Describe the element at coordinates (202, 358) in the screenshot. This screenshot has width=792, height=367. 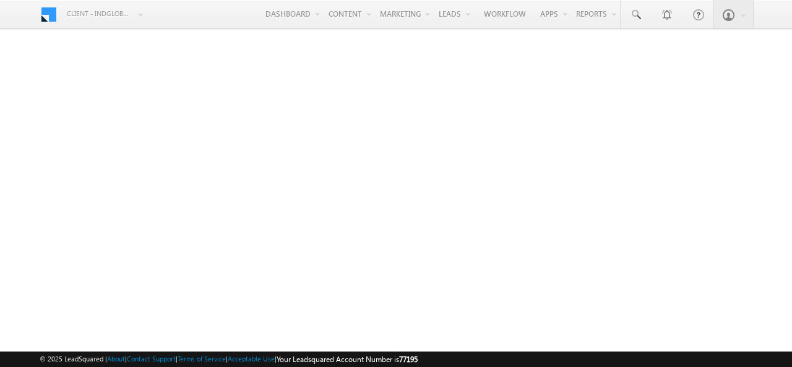
I see `a: Terms of Service` at that location.